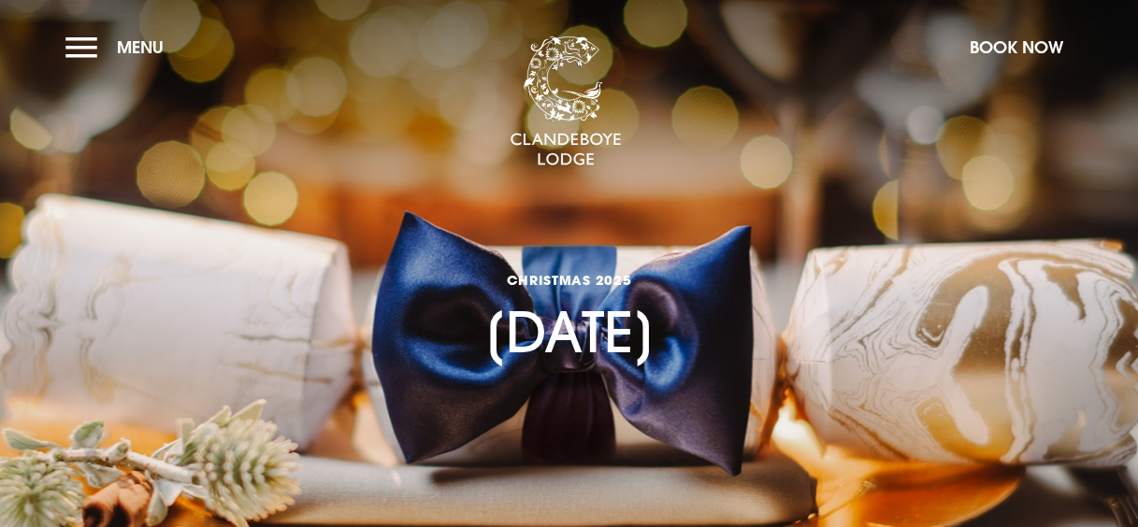 The height and width of the screenshot is (527, 1138). Describe the element at coordinates (569, 280) in the screenshot. I see `span: CHRISTMAS 2025` at that location.